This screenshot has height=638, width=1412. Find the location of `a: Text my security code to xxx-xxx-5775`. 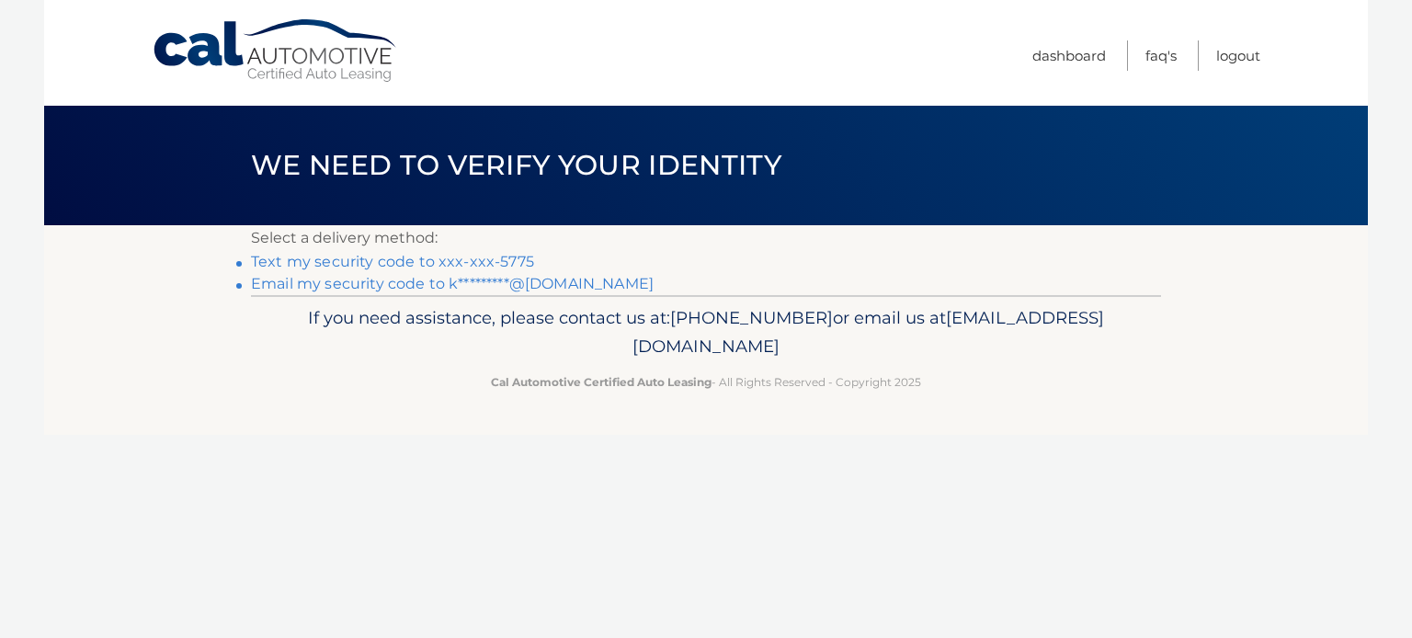

a: Text my security code to xxx-xxx-5775 is located at coordinates (393, 261).